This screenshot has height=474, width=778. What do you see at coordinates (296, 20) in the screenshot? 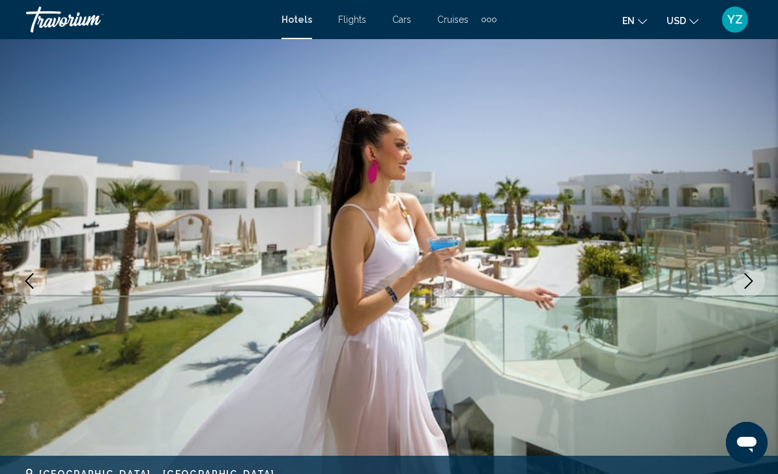
I see `span: Hotels` at bounding box center [296, 20].